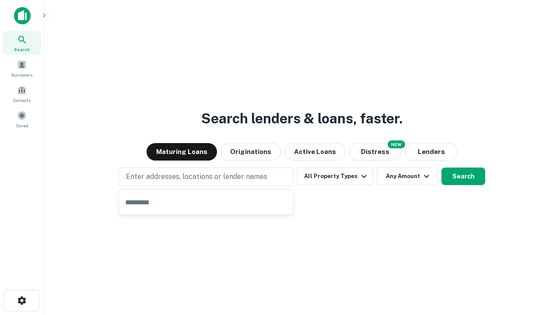 Image resolution: width=560 pixels, height=315 pixels. What do you see at coordinates (302, 119) in the screenshot?
I see `h3: Search lenders & loans, faster.` at bounding box center [302, 119].